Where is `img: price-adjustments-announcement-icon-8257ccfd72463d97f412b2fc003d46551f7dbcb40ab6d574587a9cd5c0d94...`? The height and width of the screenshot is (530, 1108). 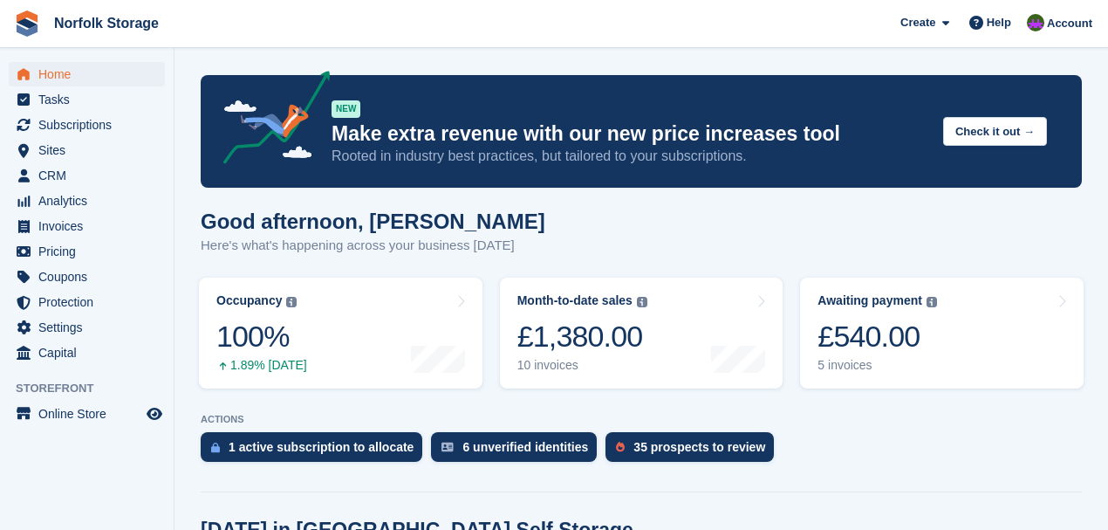 img: price-adjustments-announcement-icon-8257ccfd72463d97f412b2fc003d46551f7dbcb40ab6d574587a9cd5c0d94... is located at coordinates (270, 120).